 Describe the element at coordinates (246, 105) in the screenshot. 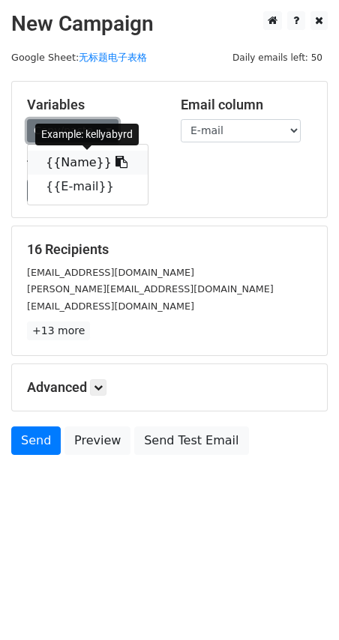

I see `h5: Email column` at that location.